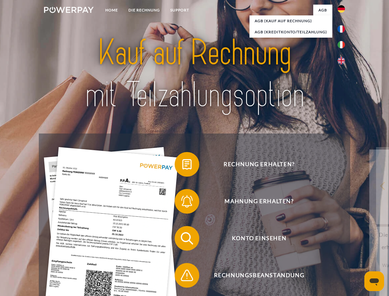 The width and height of the screenshot is (389, 296). What do you see at coordinates (259, 164) in the screenshot?
I see `span: Rechnung erhalten?` at bounding box center [259, 164].